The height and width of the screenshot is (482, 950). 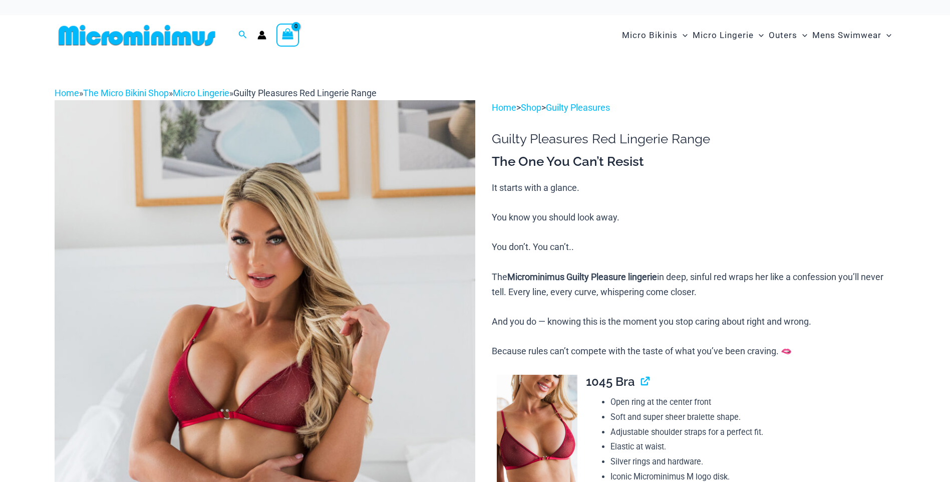 I want to click on span: Mens Swimwear, so click(x=847, y=35).